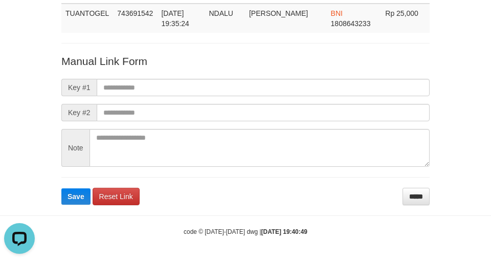 This screenshot has width=491, height=262. Describe the element at coordinates (220, 13) in the screenshot. I see `span: NDALU` at that location.